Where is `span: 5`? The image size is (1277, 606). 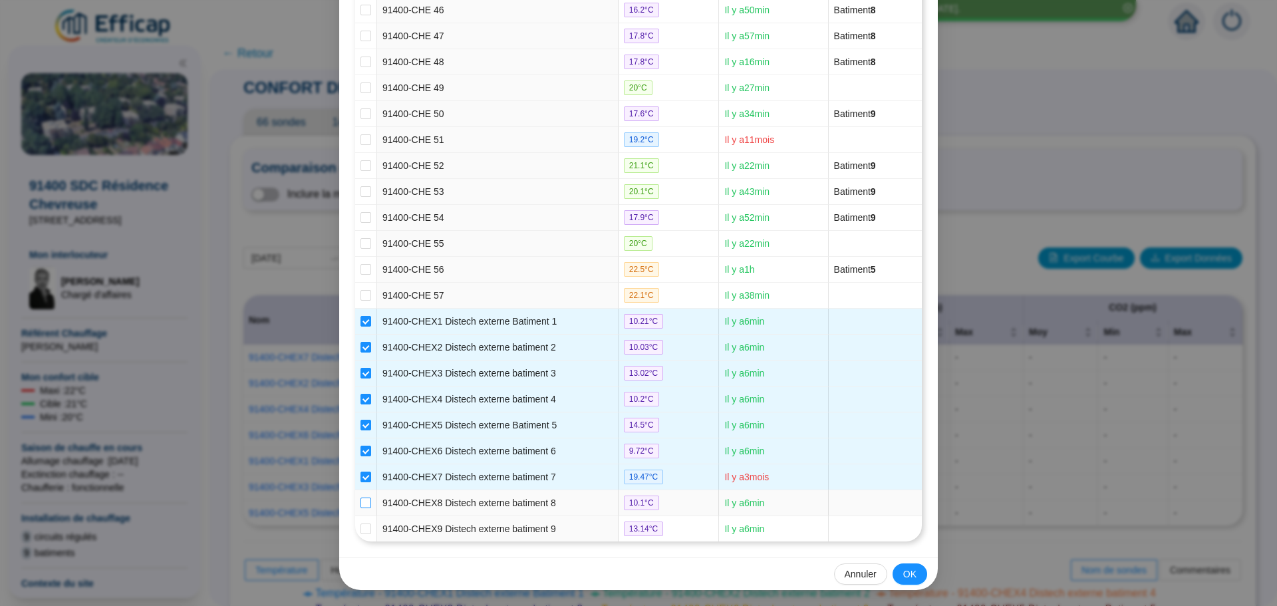 span: 5 is located at coordinates (873, 269).